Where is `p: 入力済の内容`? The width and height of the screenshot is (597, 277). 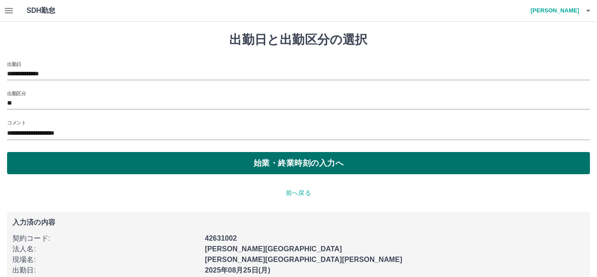 p: 入力済の内容 is located at coordinates (298, 222).